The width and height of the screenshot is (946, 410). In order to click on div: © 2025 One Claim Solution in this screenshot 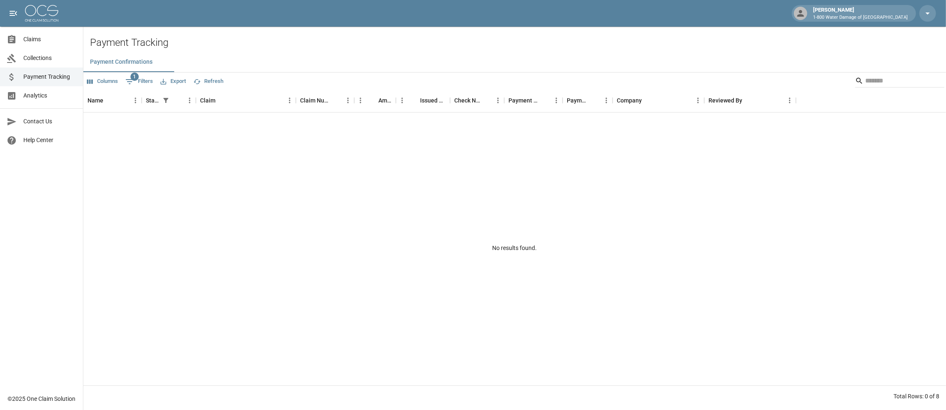, I will do `click(41, 399)`.